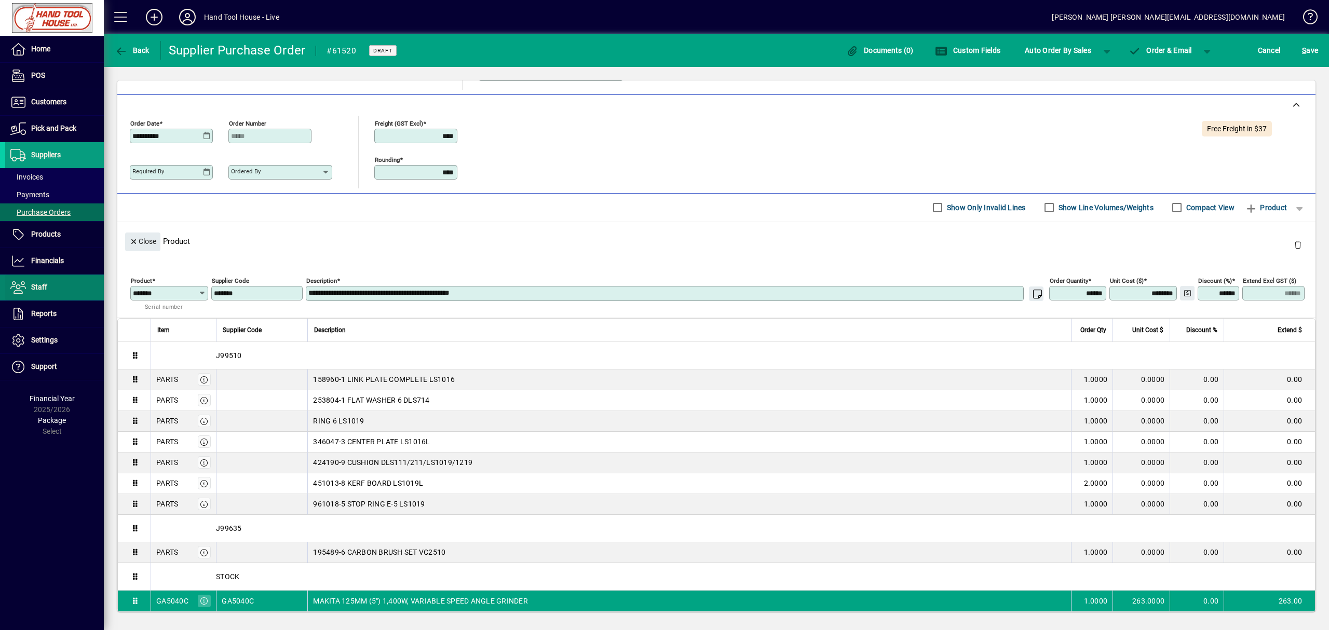  Describe the element at coordinates (55, 195) in the screenshot. I see `a: Payments` at that location.